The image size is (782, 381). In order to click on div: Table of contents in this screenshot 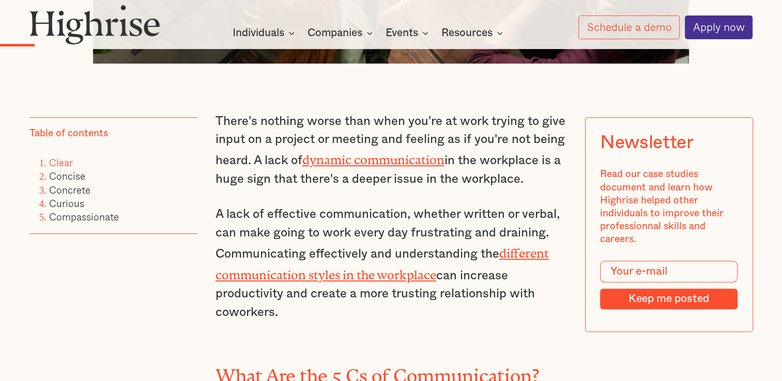, I will do `click(69, 134)`.